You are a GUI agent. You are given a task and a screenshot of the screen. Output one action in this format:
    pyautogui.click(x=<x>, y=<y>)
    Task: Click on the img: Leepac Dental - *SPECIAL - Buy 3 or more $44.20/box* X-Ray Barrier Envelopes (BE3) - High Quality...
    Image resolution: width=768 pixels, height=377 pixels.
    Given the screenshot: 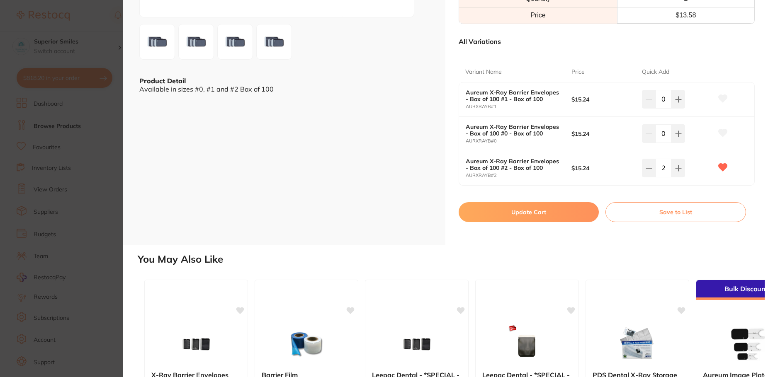 What is the action you would take?
    pyautogui.click(x=417, y=344)
    